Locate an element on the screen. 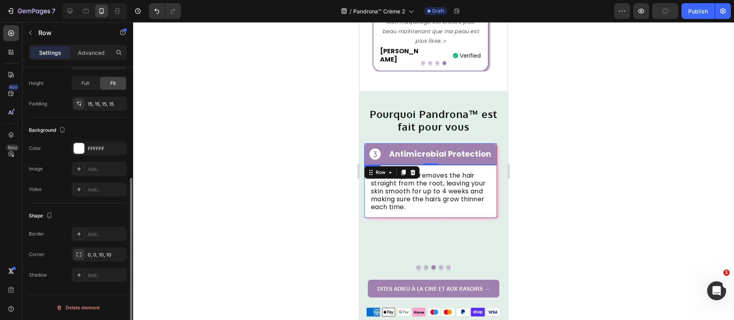 The image size is (734, 320). div: Shape is located at coordinates (41, 216).